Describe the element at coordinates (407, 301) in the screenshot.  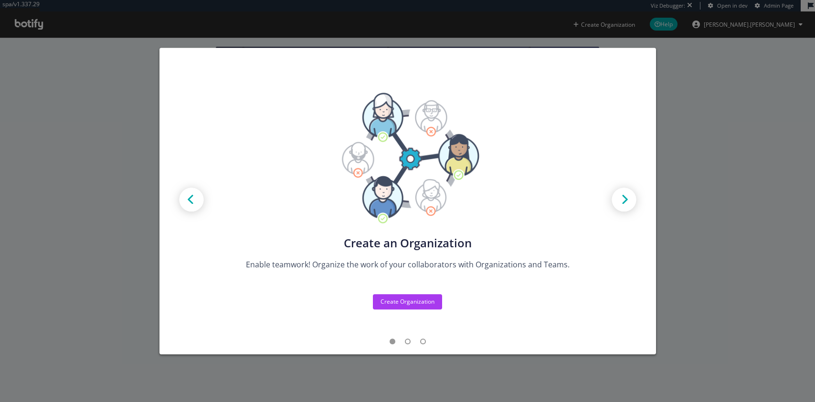
I see `div: Create Organization` at that location.